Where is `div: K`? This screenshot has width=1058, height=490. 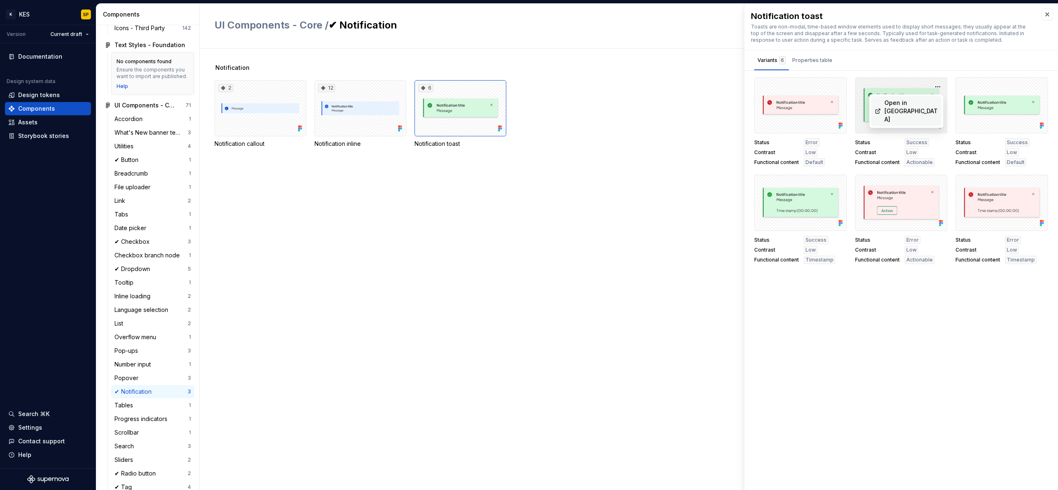 div: K is located at coordinates (11, 14).